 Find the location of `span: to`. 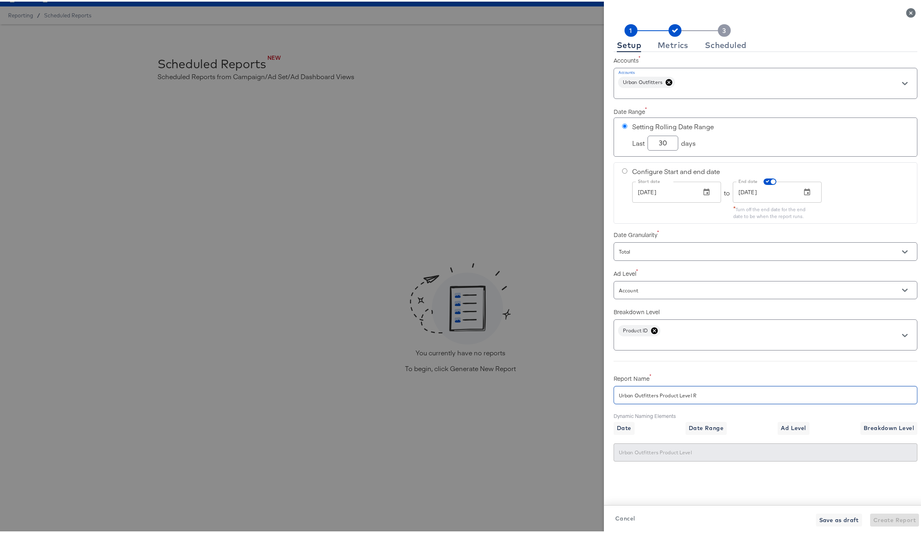

span: to is located at coordinates (727, 191).